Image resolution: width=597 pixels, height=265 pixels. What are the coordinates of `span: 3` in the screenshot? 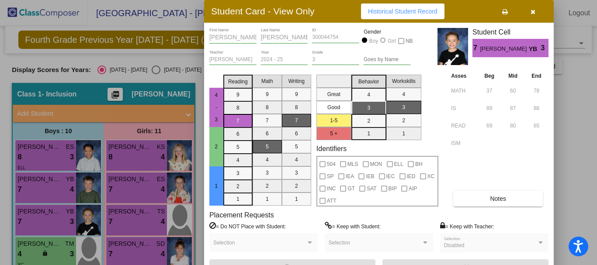 It's located at (545, 48).